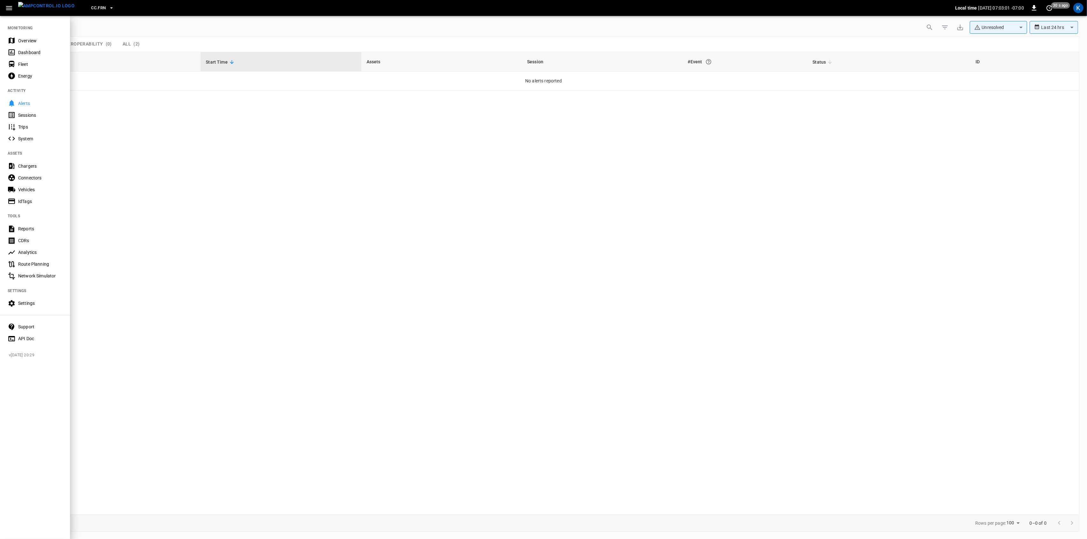 This screenshot has width=1087, height=539. I want to click on div: Trips, so click(40, 127).